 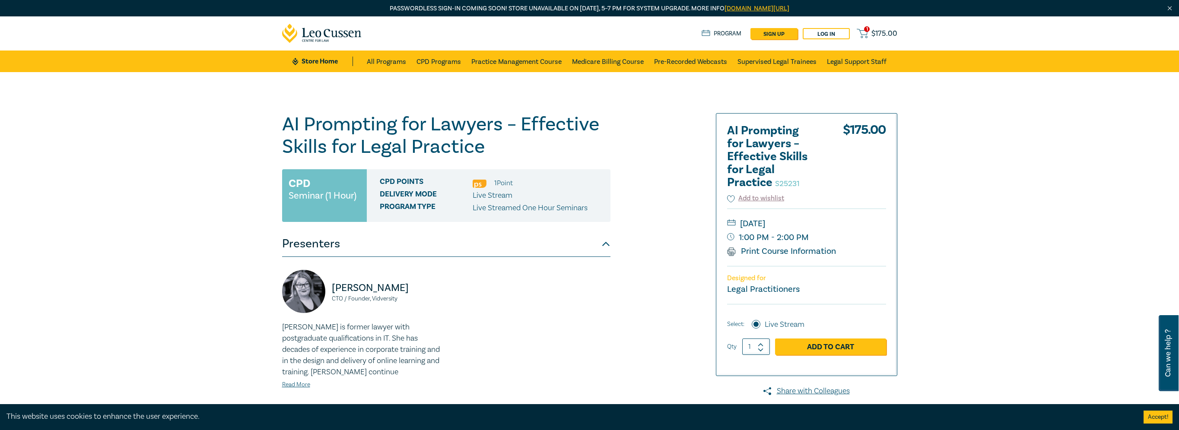 I want to click on span: Program type, so click(x=426, y=208).